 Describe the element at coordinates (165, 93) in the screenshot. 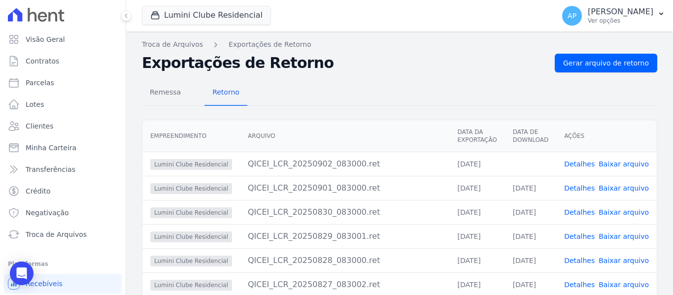

I see `a: Remessa` at that location.